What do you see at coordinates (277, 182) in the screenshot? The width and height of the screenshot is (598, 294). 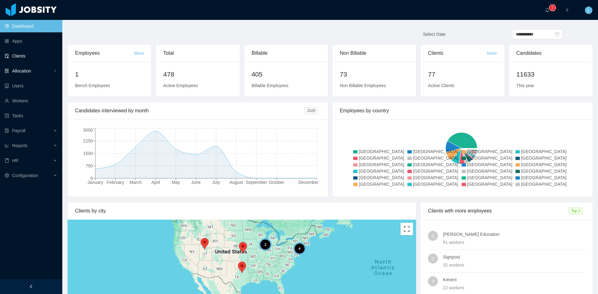 I see `tspan: October` at bounding box center [277, 182].